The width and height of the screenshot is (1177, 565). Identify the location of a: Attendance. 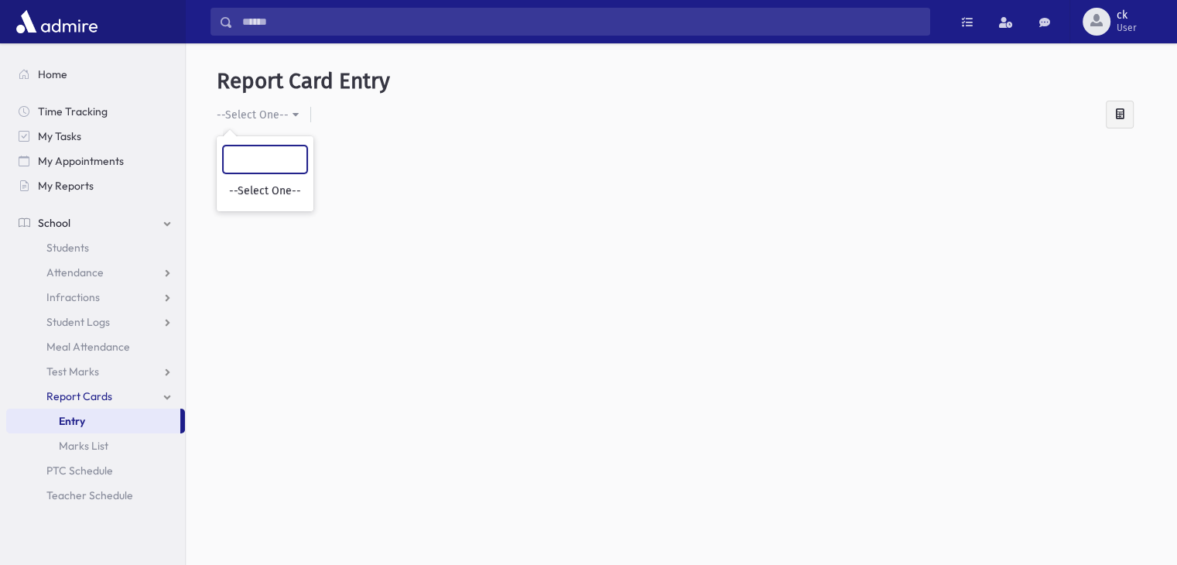
(95, 272).